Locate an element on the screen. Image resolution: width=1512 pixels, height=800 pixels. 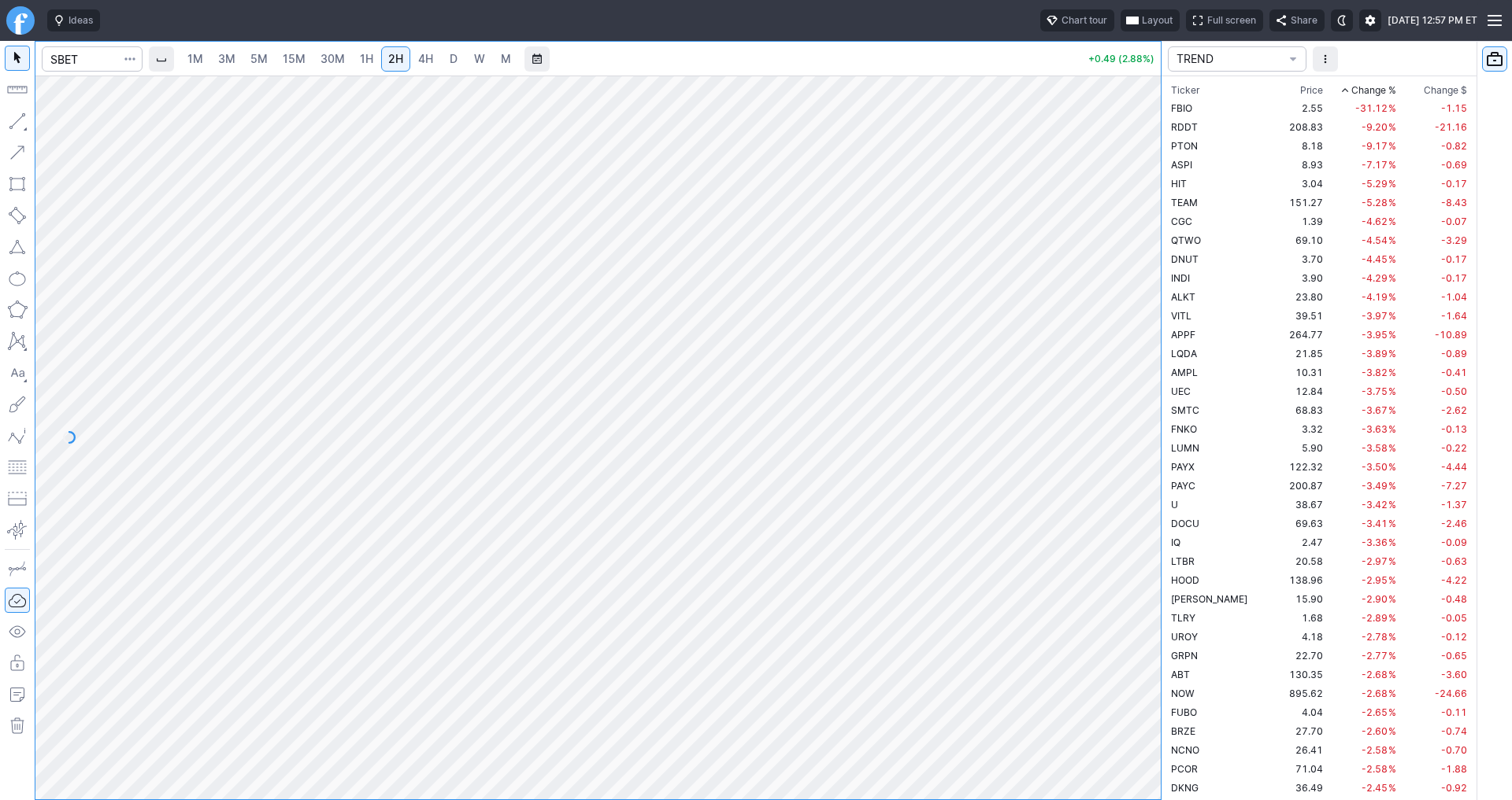
td: 4.04 is located at coordinates (1296, 712).